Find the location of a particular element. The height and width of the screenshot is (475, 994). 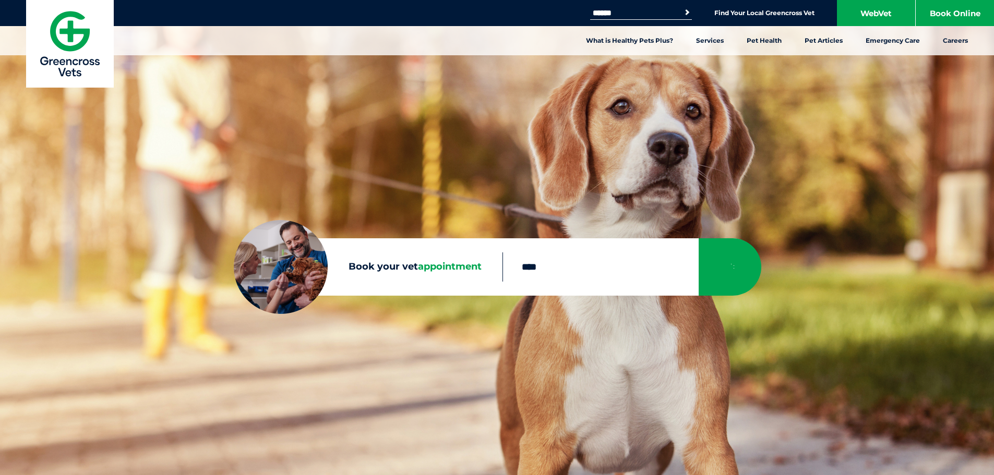

button: Search is located at coordinates (687, 13).